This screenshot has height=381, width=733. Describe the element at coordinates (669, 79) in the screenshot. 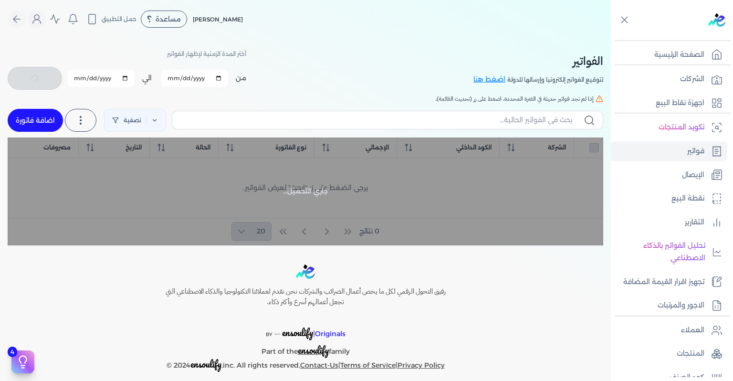

I see `a: الشركات` at that location.